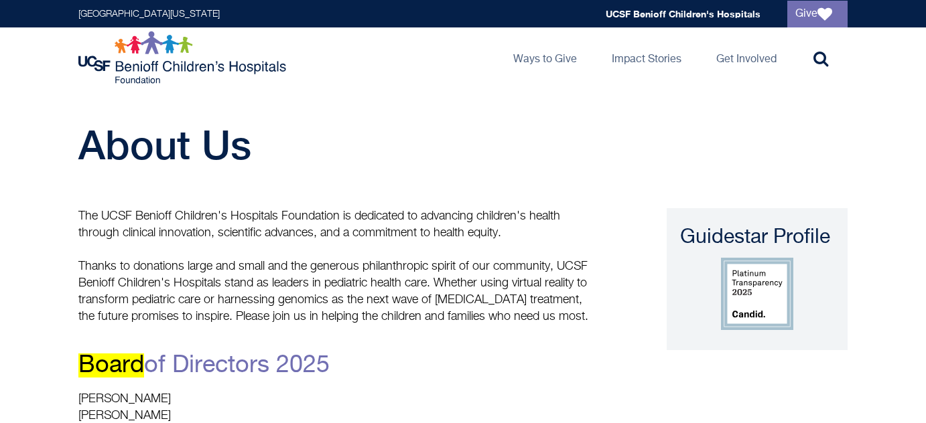  Describe the element at coordinates (545, 58) in the screenshot. I see `a: Ways to Give` at that location.